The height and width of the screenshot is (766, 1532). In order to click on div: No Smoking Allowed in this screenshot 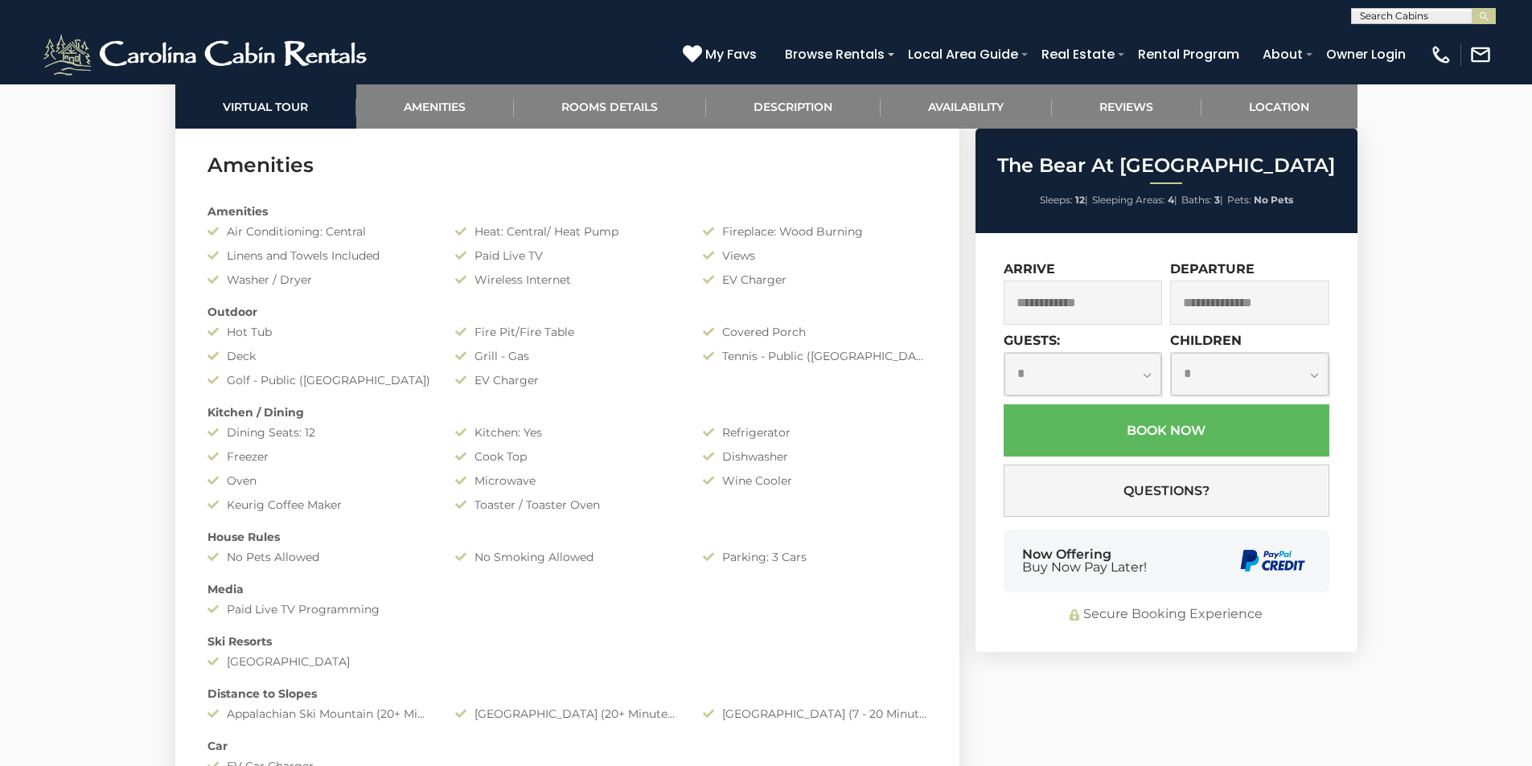, I will do `click(567, 557)`.